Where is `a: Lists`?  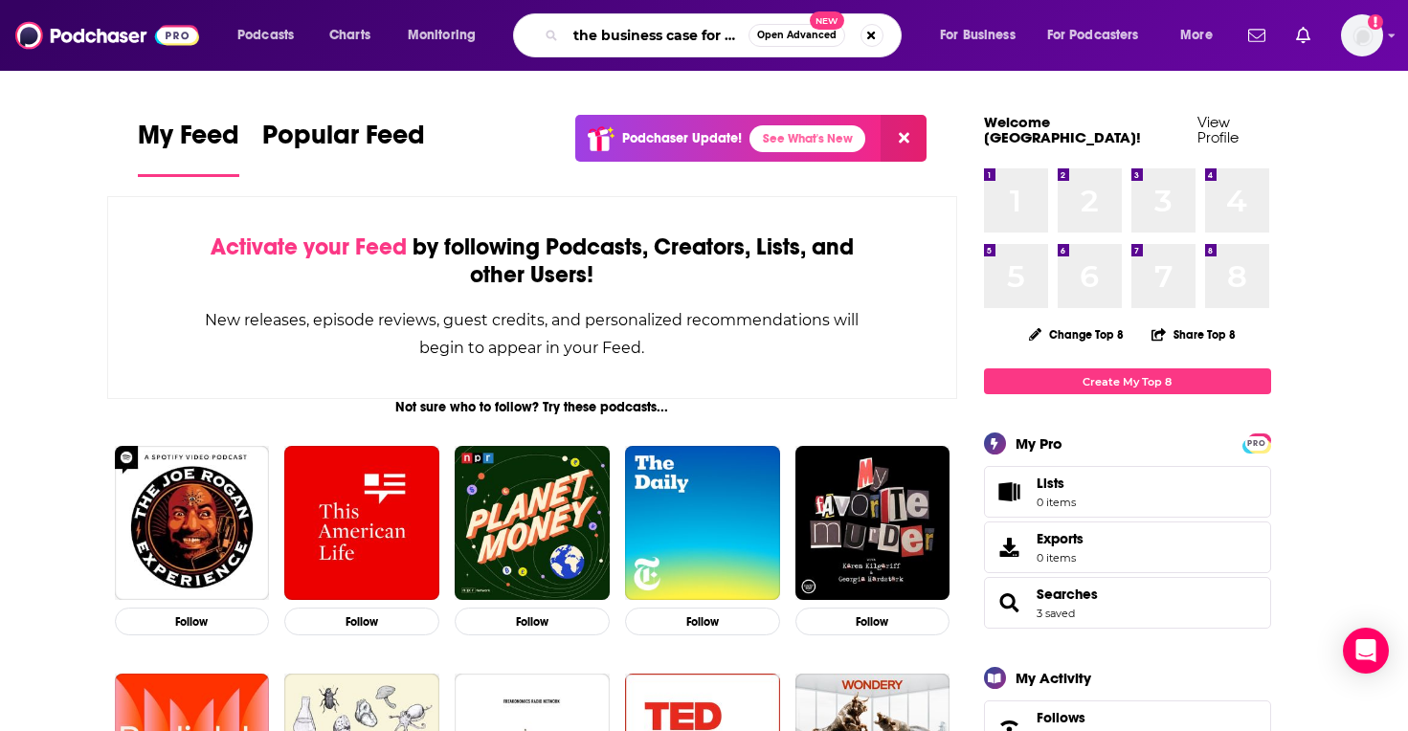 a: Lists is located at coordinates (1127, 492).